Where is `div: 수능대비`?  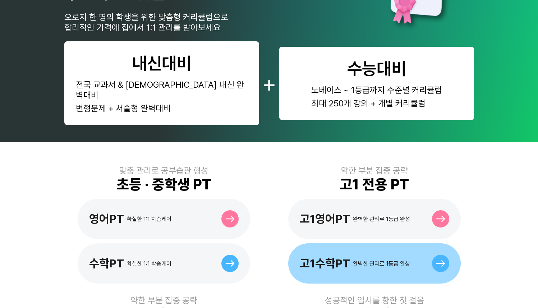 div: 수능대비 is located at coordinates (376, 69).